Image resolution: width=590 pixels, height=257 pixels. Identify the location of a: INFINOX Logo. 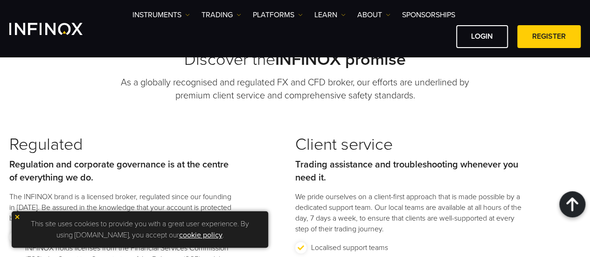
(57, 29).